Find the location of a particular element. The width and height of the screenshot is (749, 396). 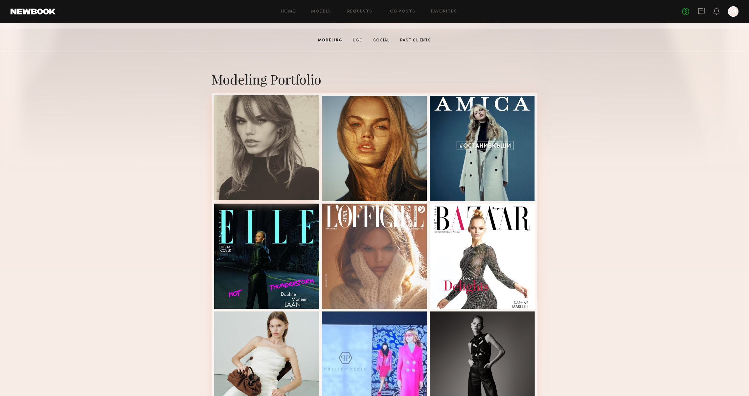

a: Home is located at coordinates (288, 12).